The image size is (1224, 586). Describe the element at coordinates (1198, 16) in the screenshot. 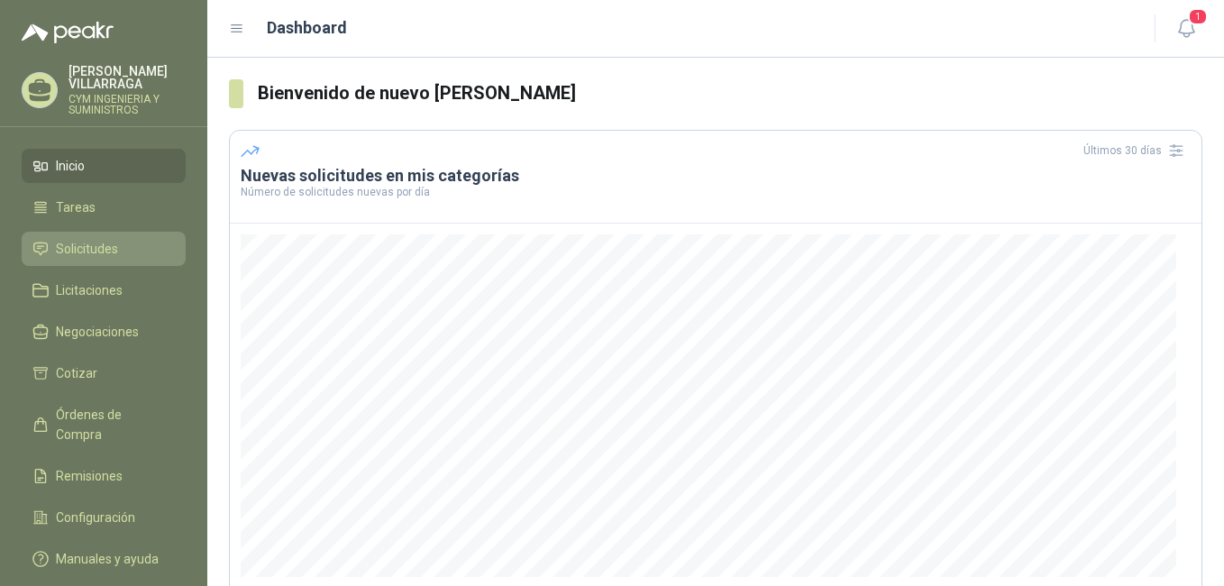

I see `span: 1` at that location.